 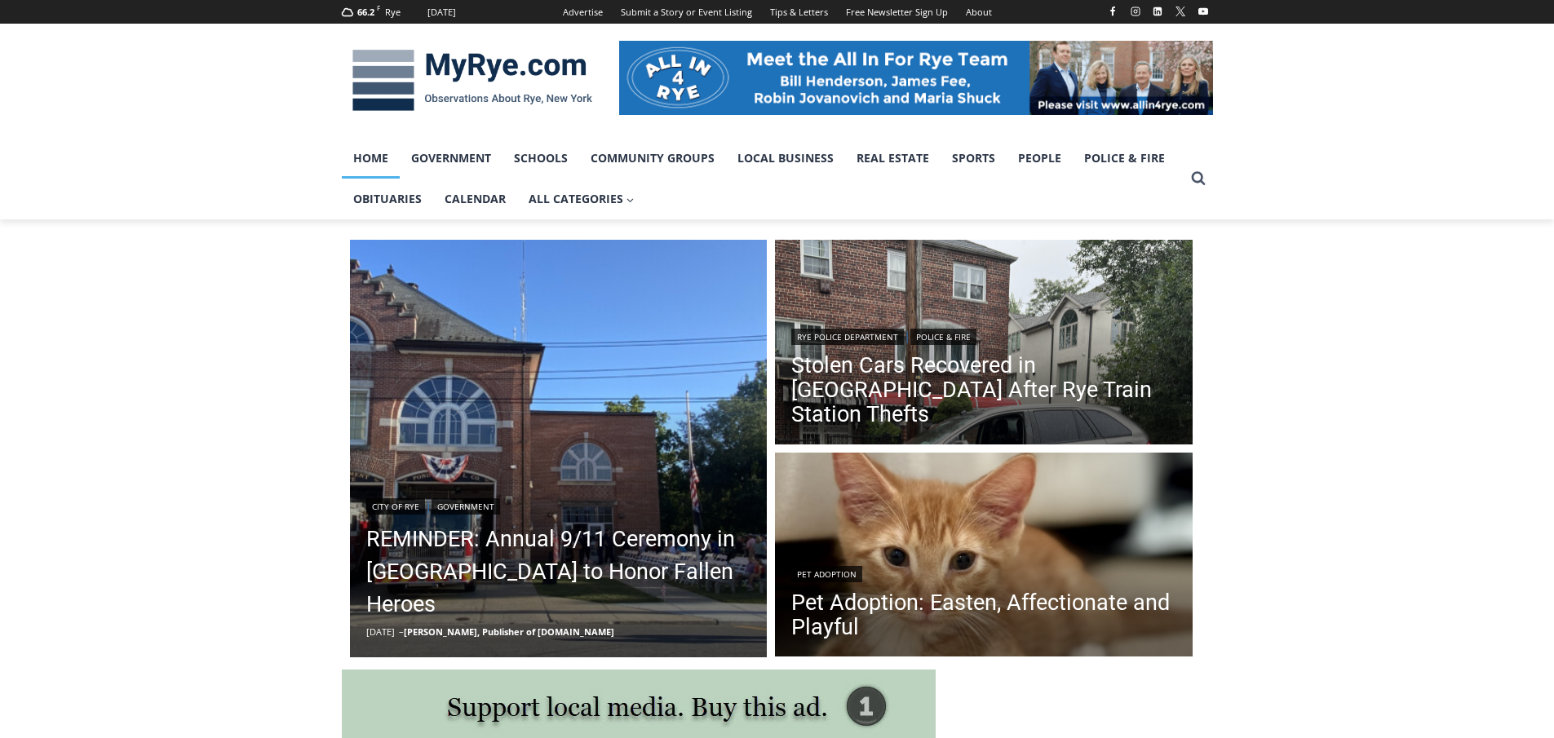 What do you see at coordinates (370, 158) in the screenshot?
I see `a: Home` at bounding box center [370, 158].